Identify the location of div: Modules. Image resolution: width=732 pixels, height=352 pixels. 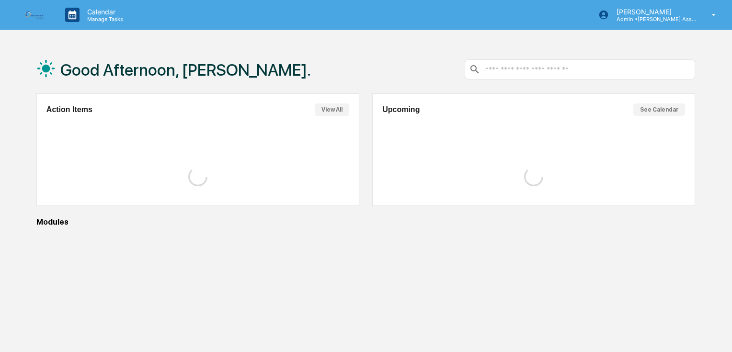
(365, 222).